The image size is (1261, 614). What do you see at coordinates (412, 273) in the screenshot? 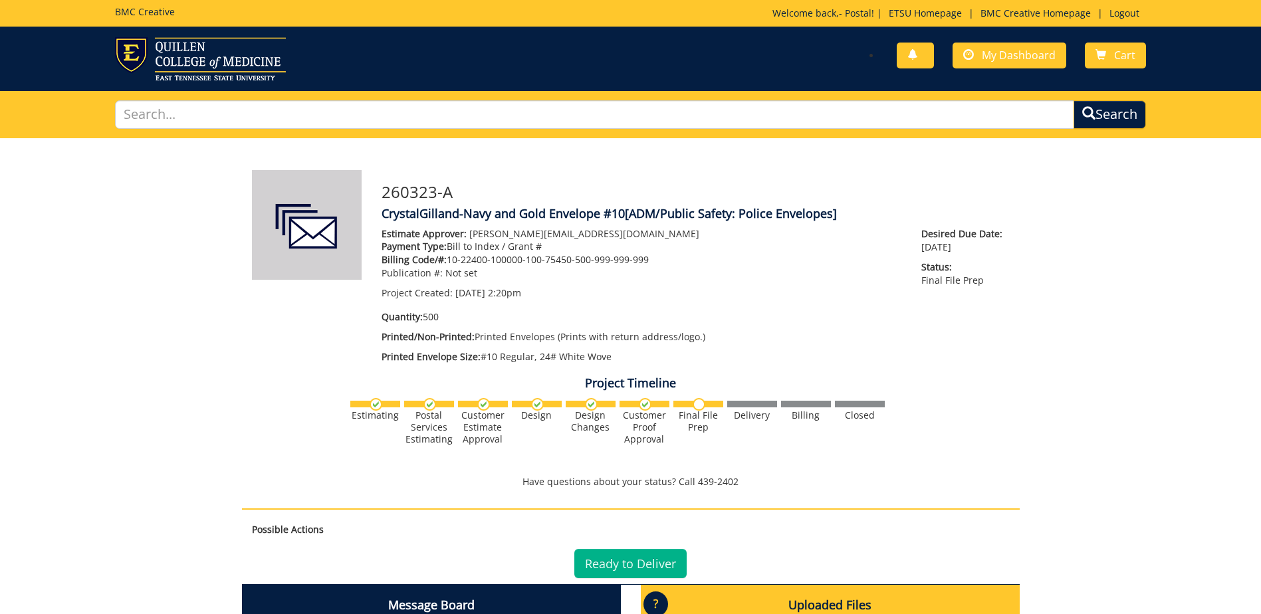
I see `span: Publication #:` at bounding box center [412, 273].